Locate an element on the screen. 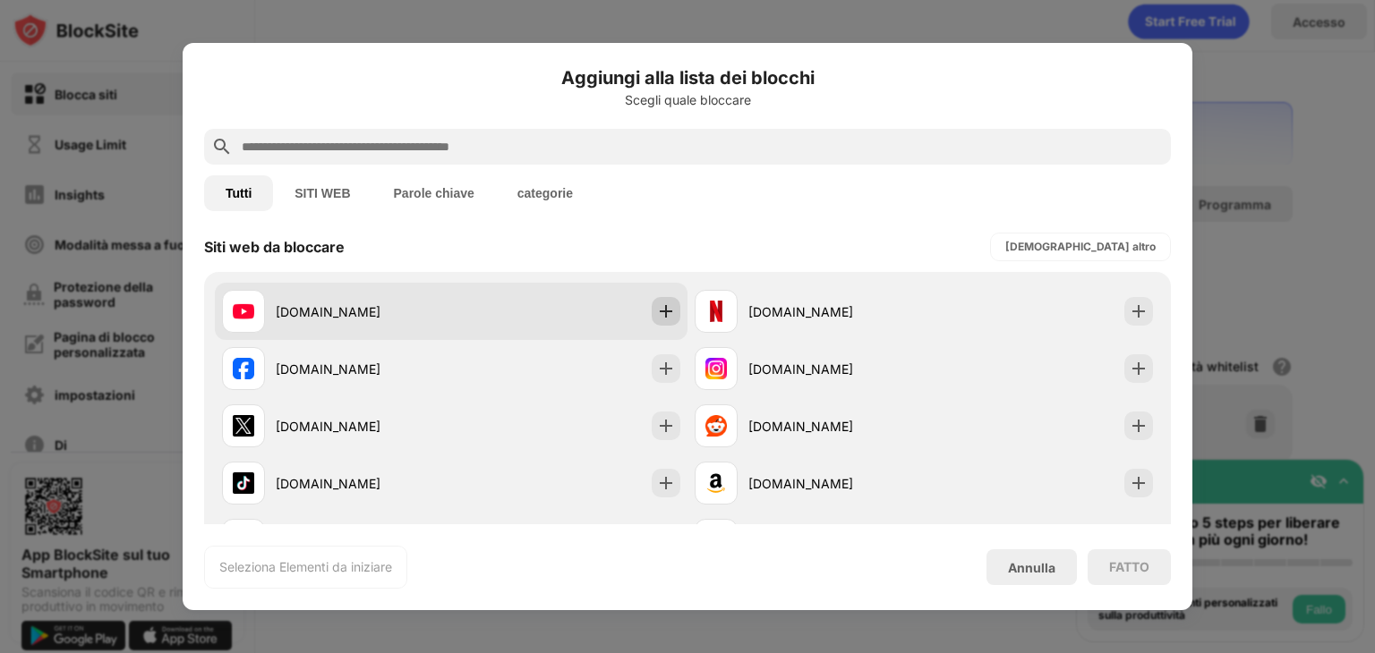 This screenshot has width=1375, height=653. div: Annulla is located at coordinates (1031, 567).